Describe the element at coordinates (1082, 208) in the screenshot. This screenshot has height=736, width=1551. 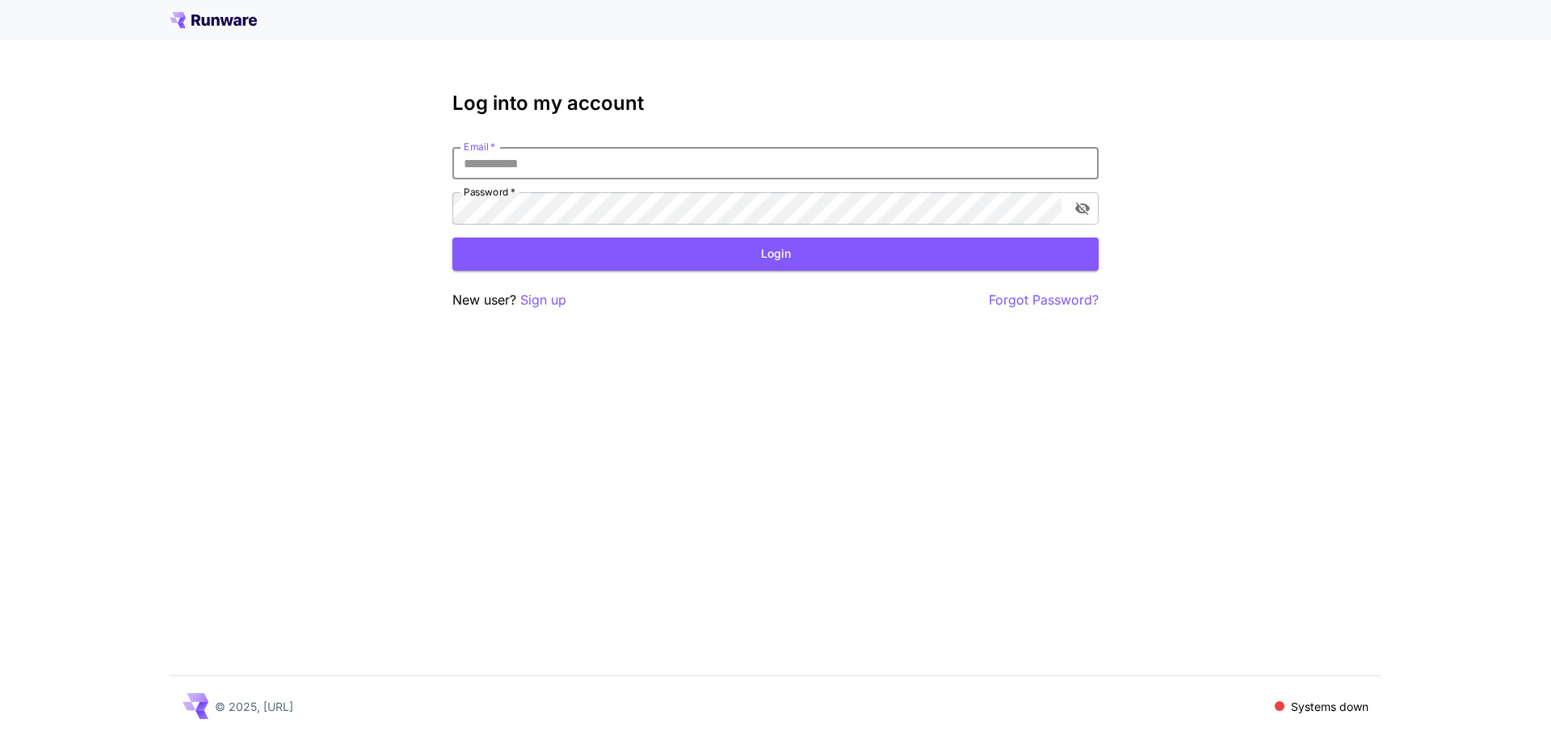
I see `button: toggle password visibility` at that location.